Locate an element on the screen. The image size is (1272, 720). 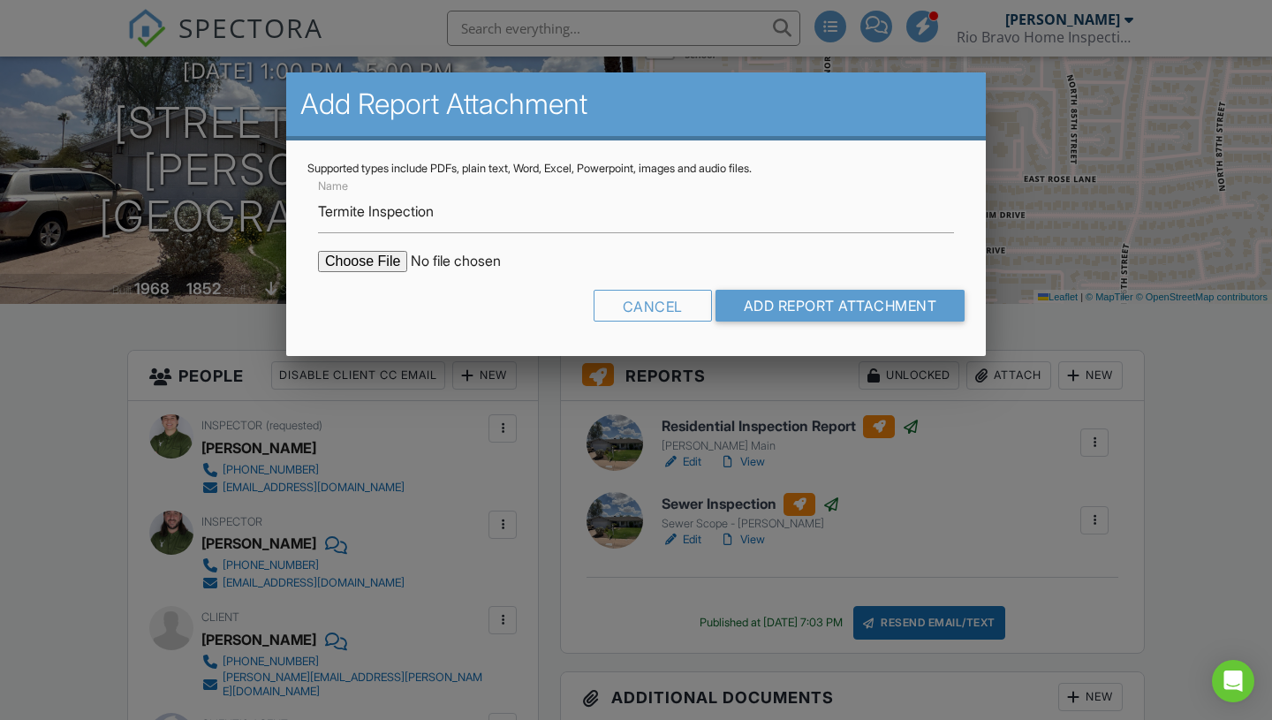
label: Name is located at coordinates (333, 186).